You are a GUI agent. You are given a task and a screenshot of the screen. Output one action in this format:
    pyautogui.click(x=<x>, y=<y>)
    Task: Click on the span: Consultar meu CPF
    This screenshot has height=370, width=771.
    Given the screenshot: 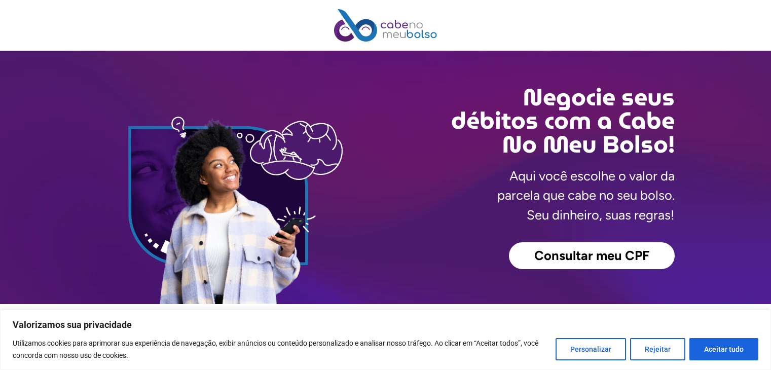 What is the action you would take?
    pyautogui.click(x=592, y=256)
    